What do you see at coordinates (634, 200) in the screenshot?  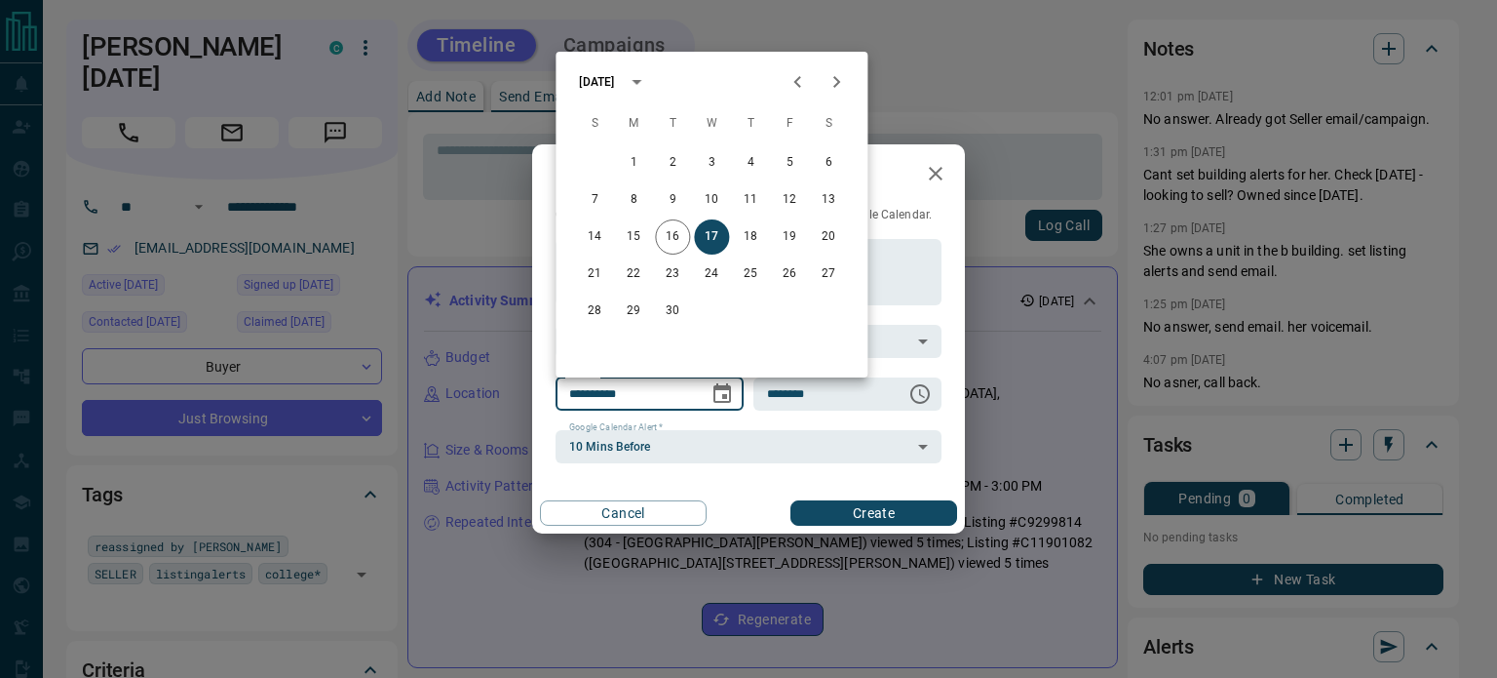 I see `button: 8` at bounding box center [634, 200].